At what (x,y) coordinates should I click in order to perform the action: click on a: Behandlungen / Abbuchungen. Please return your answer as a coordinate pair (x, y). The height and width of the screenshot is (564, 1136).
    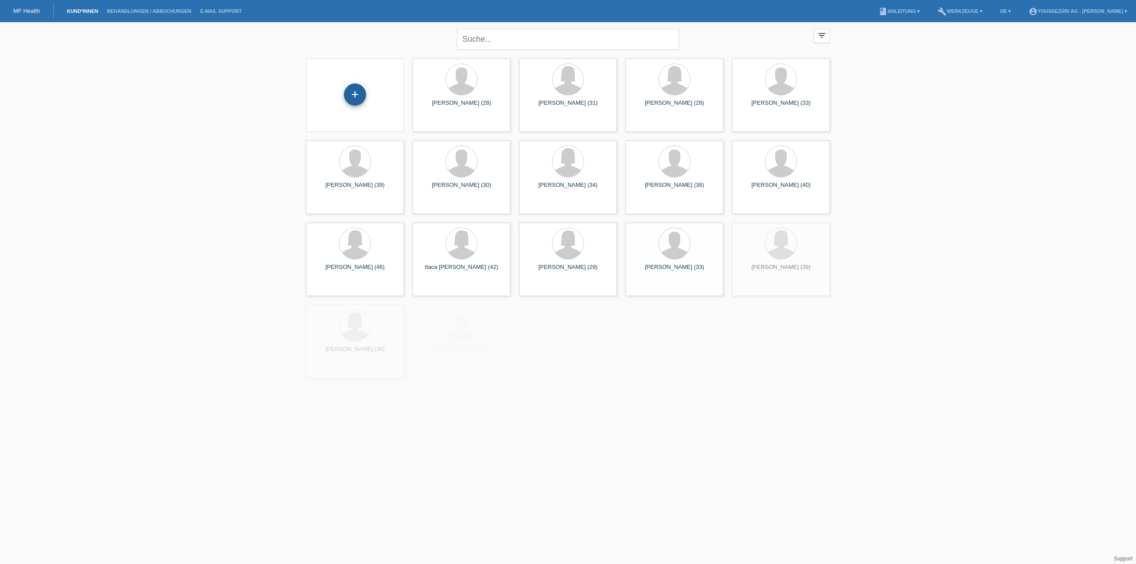
    Looking at the image, I should click on (149, 11).